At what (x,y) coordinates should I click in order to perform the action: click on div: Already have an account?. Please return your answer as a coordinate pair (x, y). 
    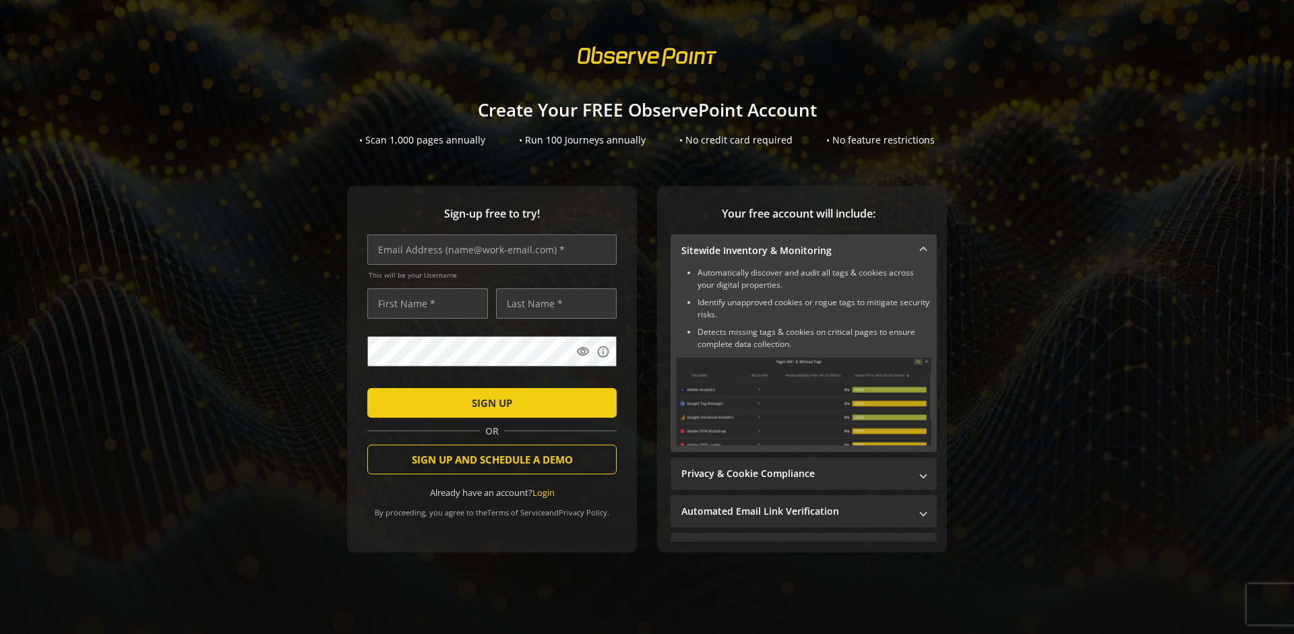
    Looking at the image, I should click on (492, 492).